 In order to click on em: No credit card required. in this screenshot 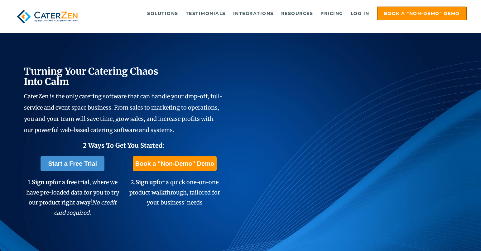, I will do `click(85, 207)`.